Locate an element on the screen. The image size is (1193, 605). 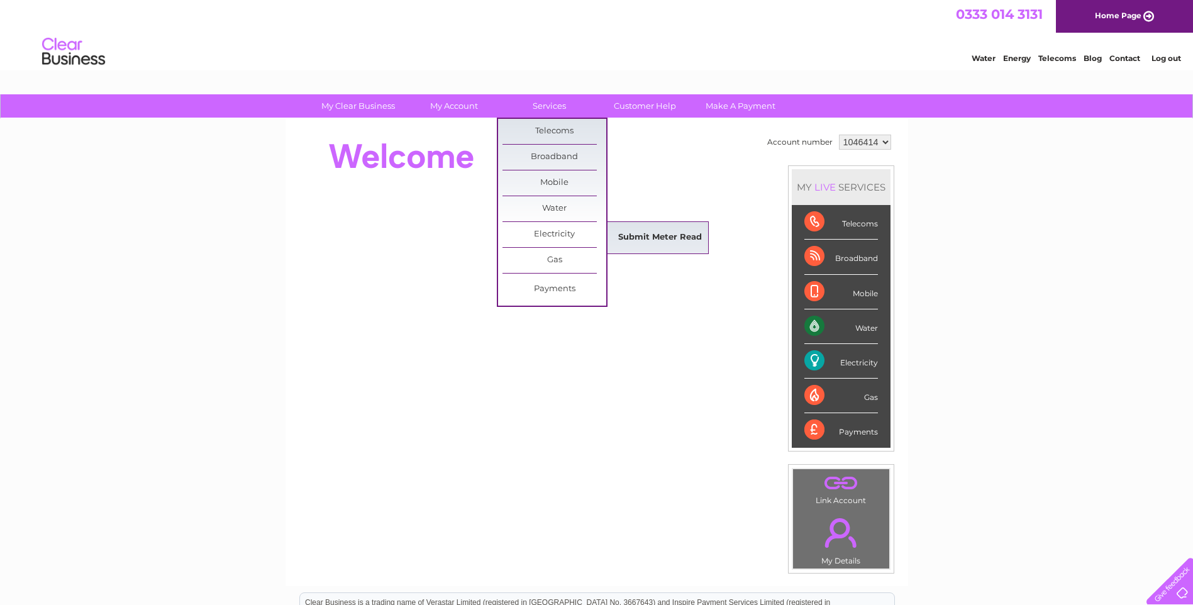
a: Broadband is located at coordinates (554, 157).